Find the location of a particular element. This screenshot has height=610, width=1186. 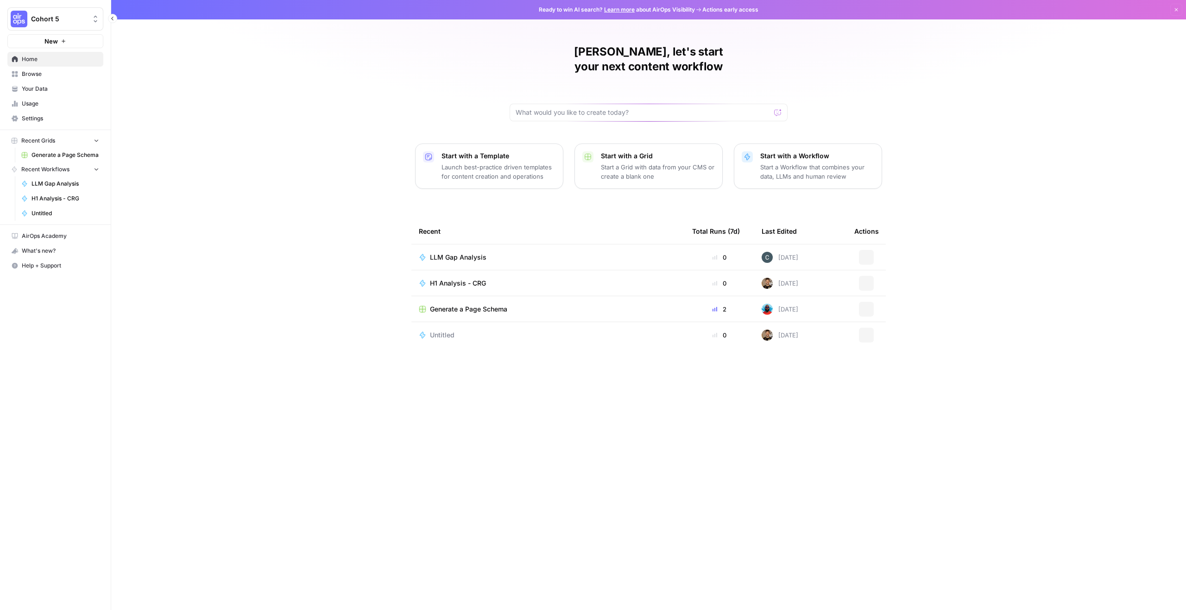

button: Recent Workflows is located at coordinates (55, 170).